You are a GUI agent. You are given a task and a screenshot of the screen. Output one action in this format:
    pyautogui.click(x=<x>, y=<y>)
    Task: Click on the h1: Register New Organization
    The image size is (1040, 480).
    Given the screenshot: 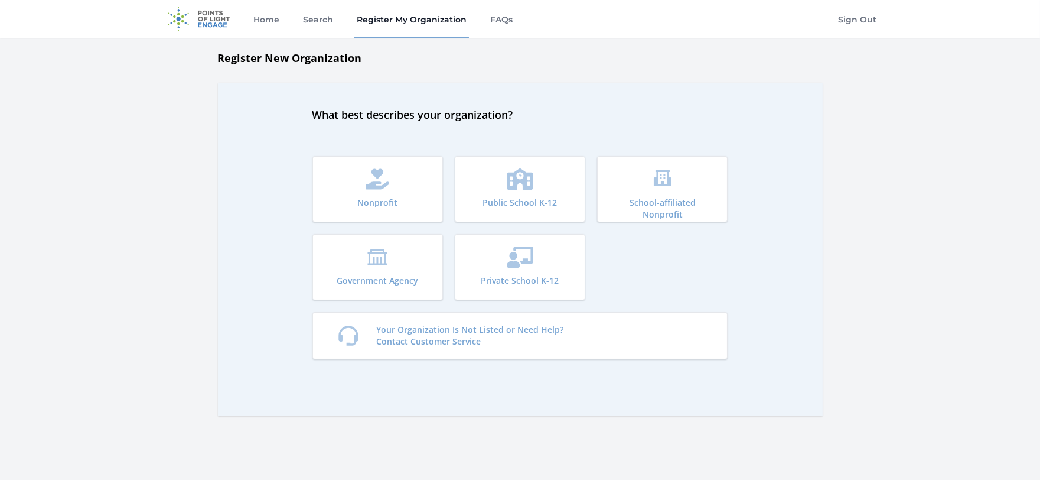 What is the action you would take?
    pyautogui.click(x=520, y=58)
    